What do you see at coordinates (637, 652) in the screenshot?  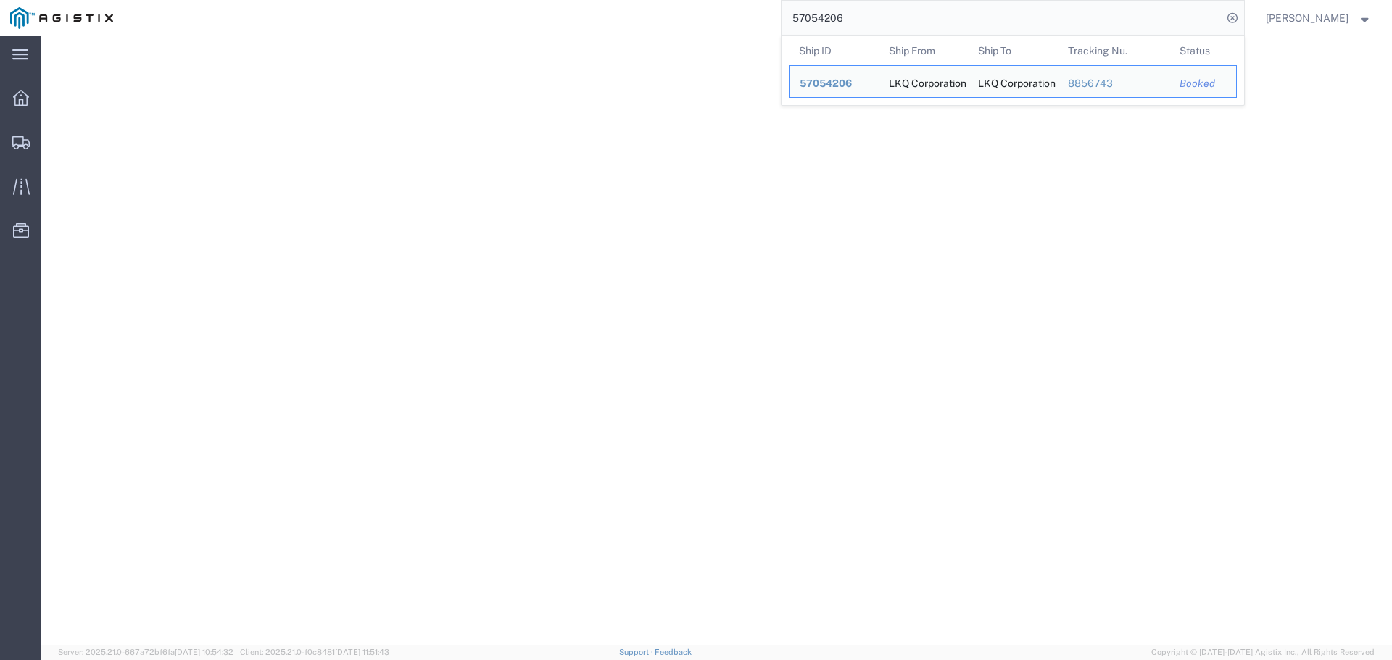 I see `a: Support` at bounding box center [637, 652].